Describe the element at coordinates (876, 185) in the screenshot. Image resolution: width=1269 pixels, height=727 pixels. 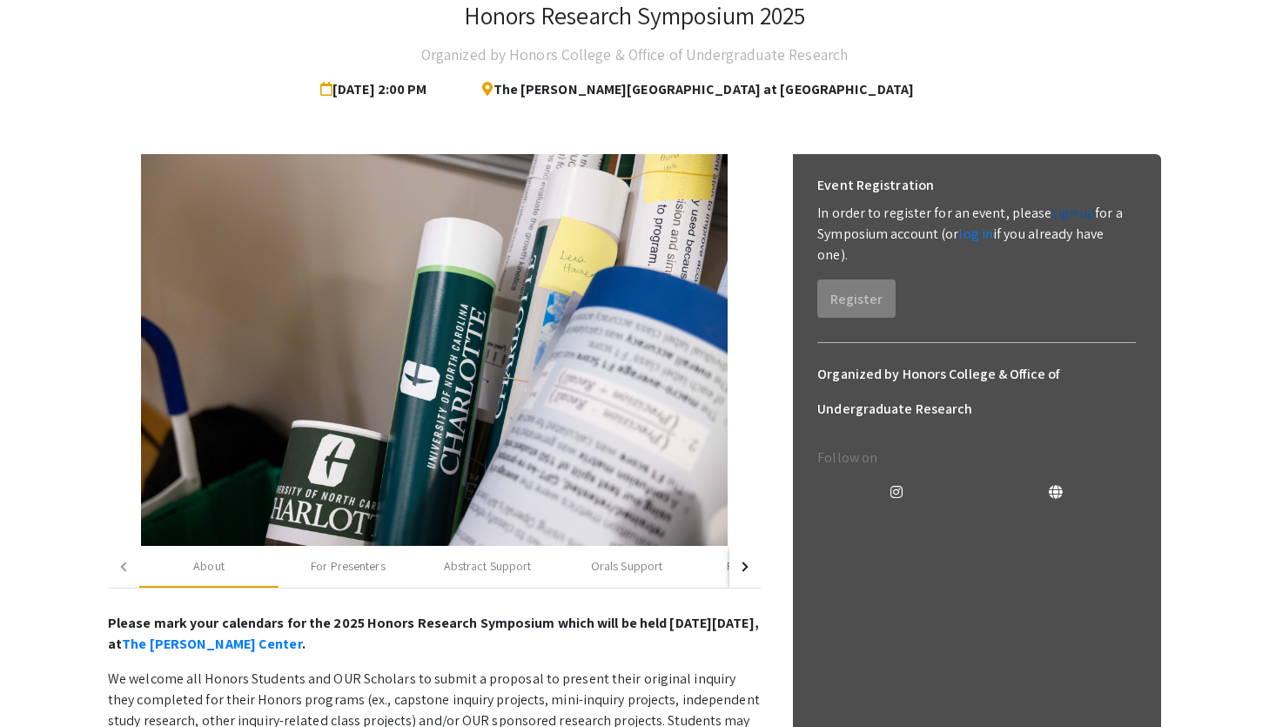
I see `h6: Event Registration` at that location.